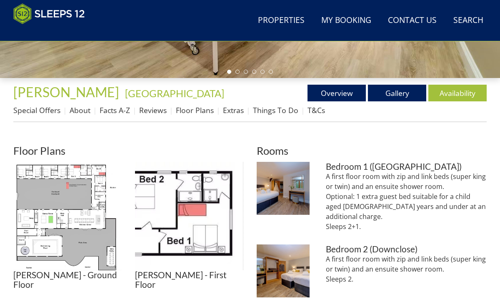 The height and width of the screenshot is (302, 500). Describe the element at coordinates (406, 269) in the screenshot. I see `p: A first floor room with zip and link beds (super king or twin) and an ensuite shower room. Sleeps 2.` at that location.